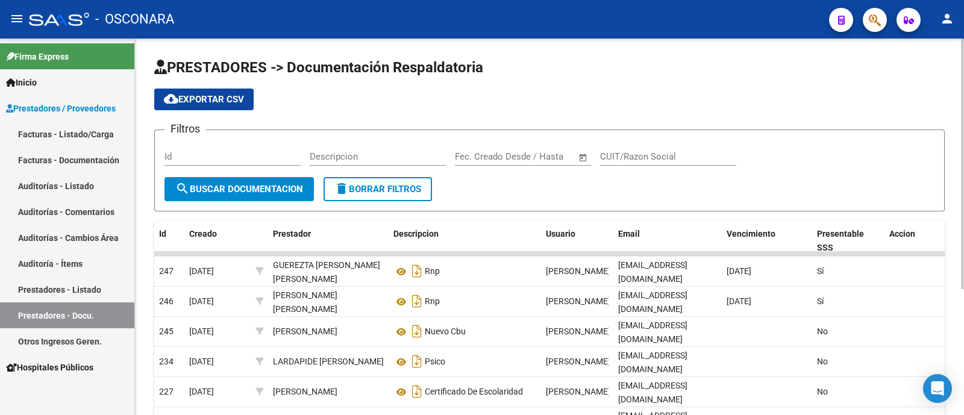  What do you see at coordinates (577, 241) in the screenshot?
I see `datatable-header-cell: Usuario` at bounding box center [577, 241].